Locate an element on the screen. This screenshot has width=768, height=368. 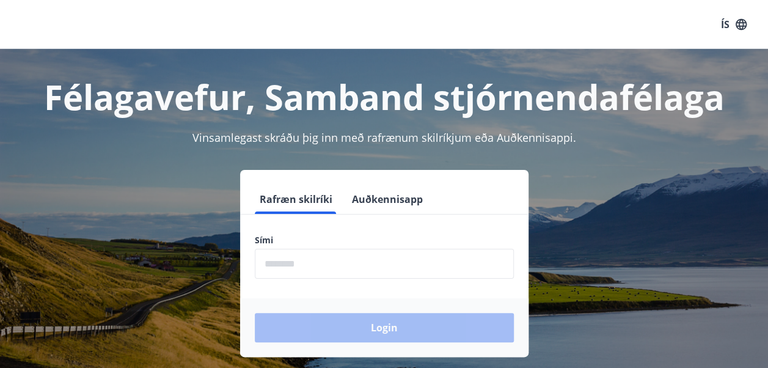
h1: Félagavefur, Samband stjórnendafélaga is located at coordinates (383, 96).